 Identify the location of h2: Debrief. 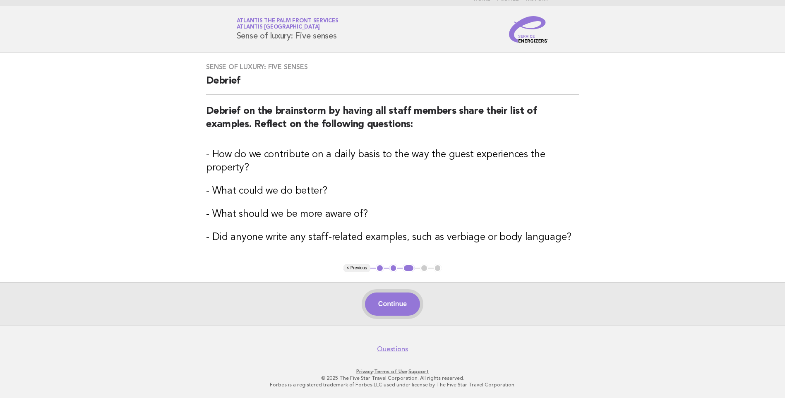
(392, 84).